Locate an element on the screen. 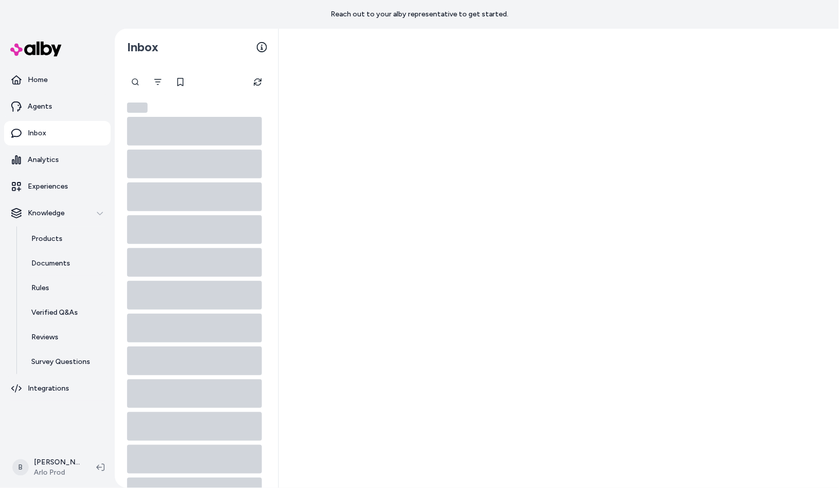  p: Rules is located at coordinates (40, 288).